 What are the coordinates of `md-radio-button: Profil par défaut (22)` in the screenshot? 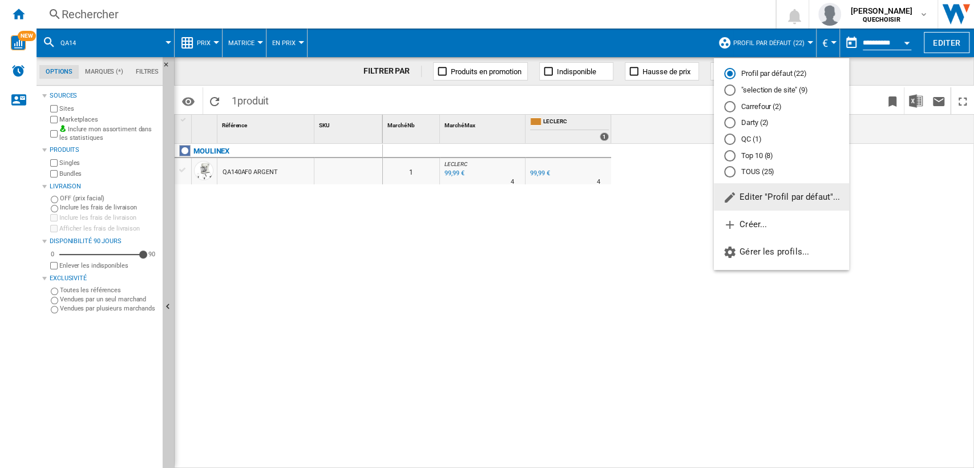 It's located at (781, 74).